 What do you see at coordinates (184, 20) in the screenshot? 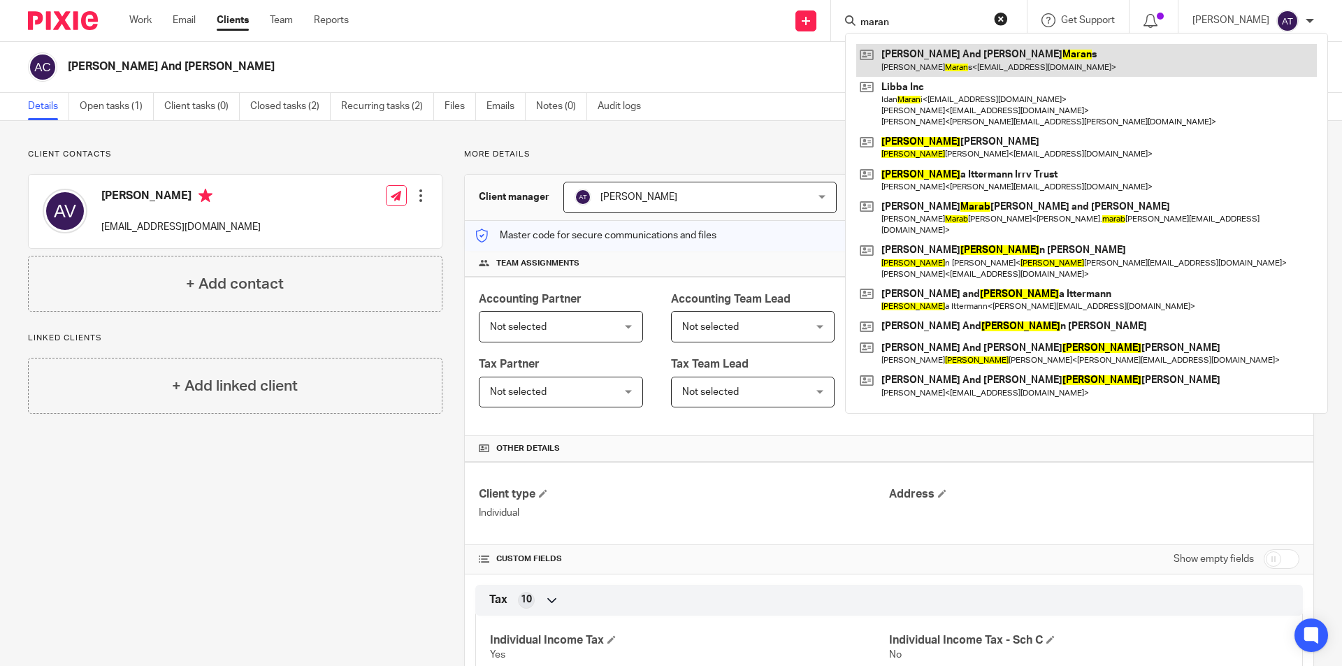
I see `a: Email` at bounding box center [184, 20].